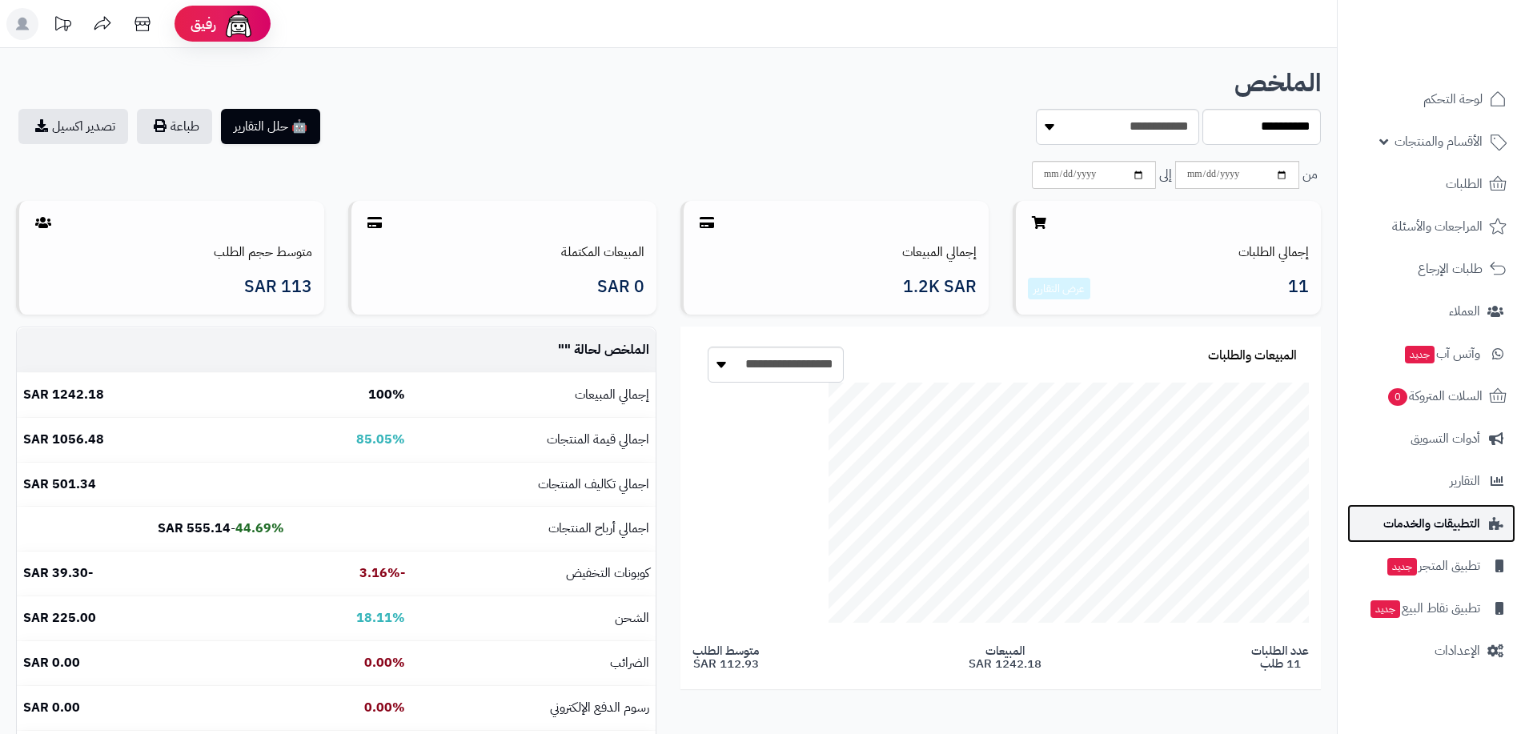  Describe the element at coordinates (1005, 657) in the screenshot. I see `span: المبيعات 1242.18 SAR` at that location.